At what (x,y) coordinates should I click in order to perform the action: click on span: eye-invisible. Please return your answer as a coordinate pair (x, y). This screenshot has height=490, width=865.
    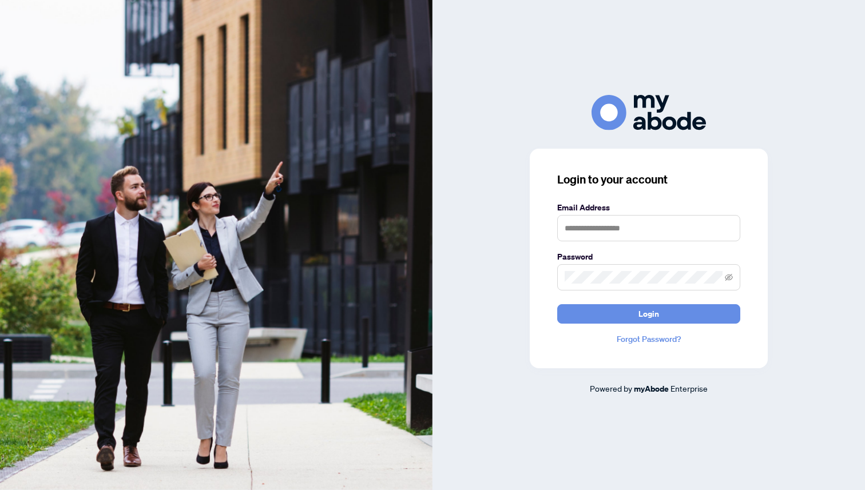
    Looking at the image, I should click on (728, 277).